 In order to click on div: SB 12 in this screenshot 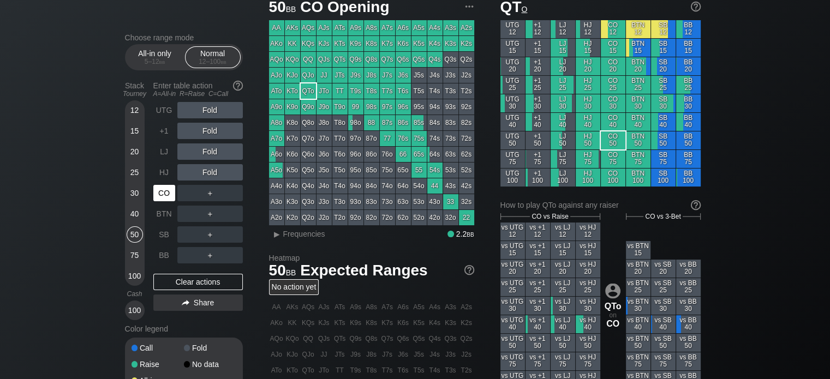, I will do `click(663, 29)`.